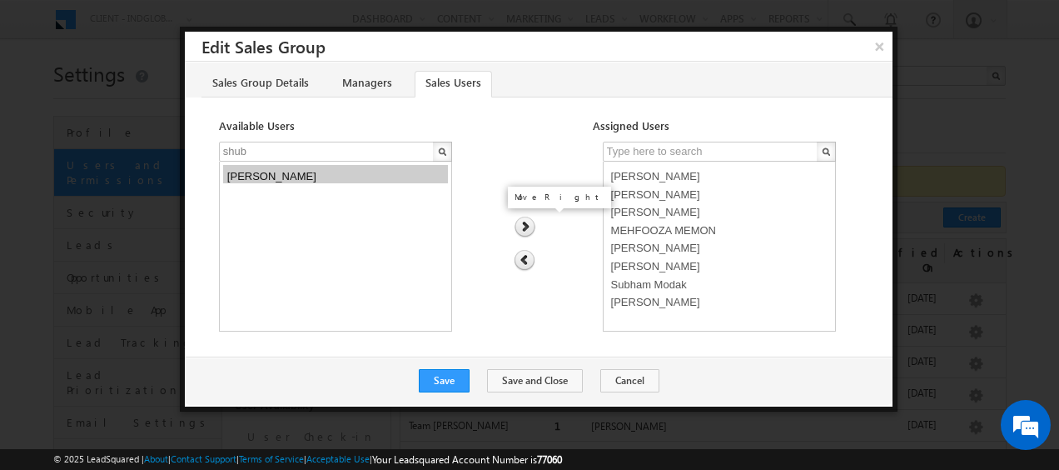 The width and height of the screenshot is (1059, 470). Describe the element at coordinates (550, 459) in the screenshot. I see `span: 77060` at that location.